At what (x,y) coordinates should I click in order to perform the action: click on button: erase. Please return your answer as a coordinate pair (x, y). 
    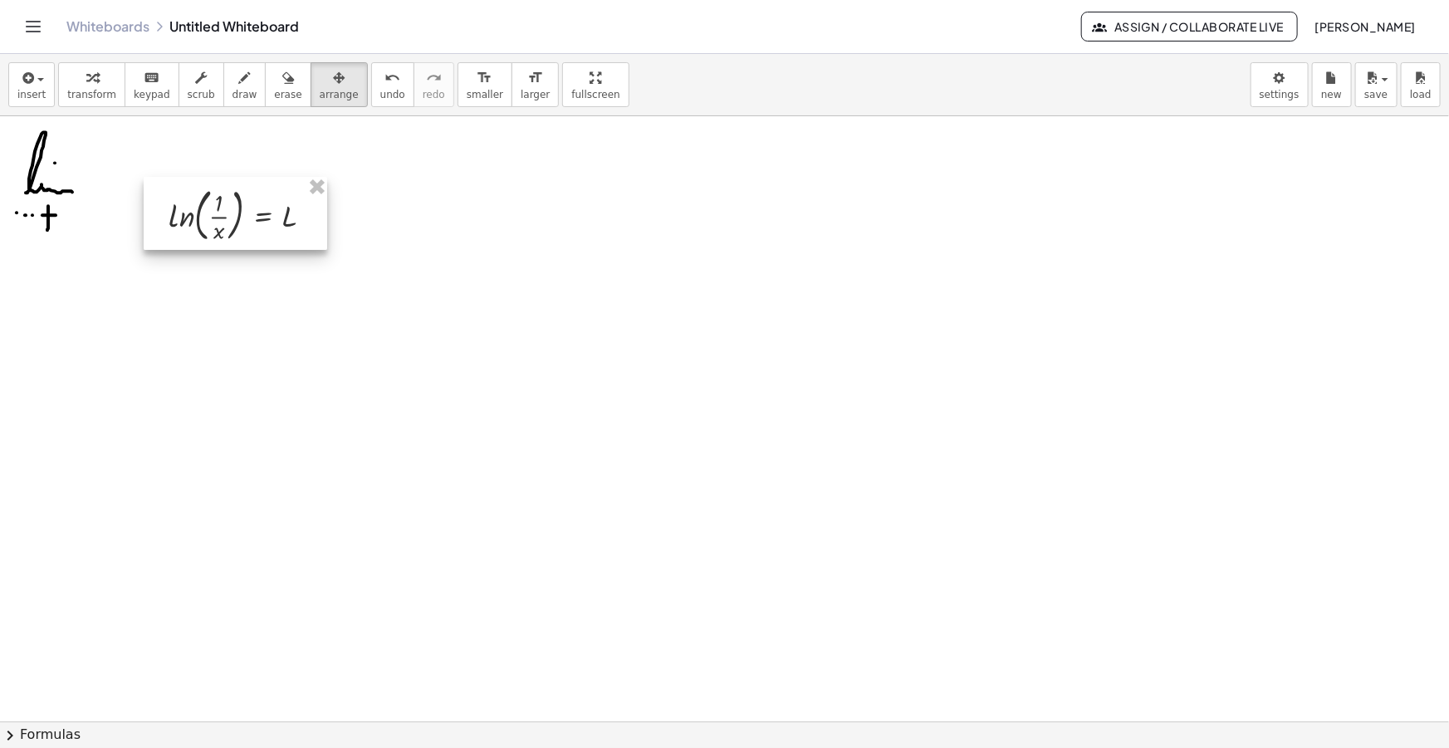
    Looking at the image, I should click on (287, 85).